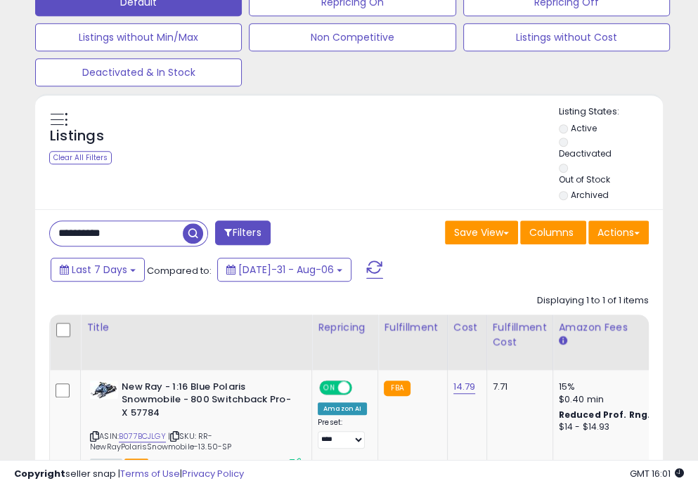  What do you see at coordinates (617, 400) in the screenshot?
I see `div: $0.40 min` at bounding box center [617, 400].